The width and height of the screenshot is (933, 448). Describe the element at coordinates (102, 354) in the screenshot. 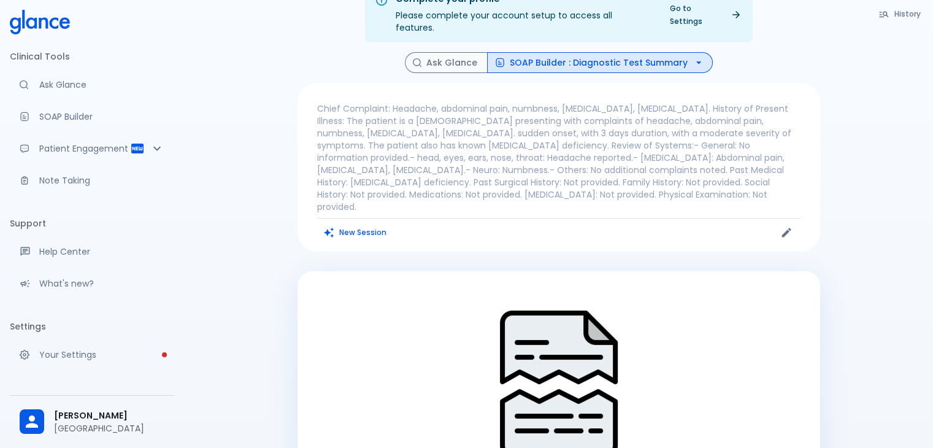

I see `p: Your Settings` at that location.